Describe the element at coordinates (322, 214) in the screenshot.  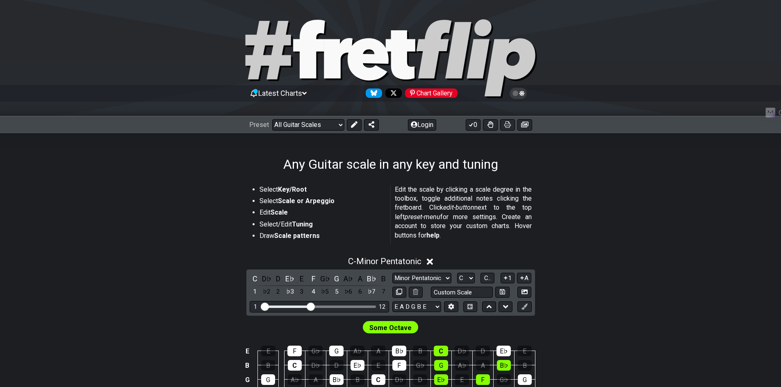
I see `li: Edit` at that location.